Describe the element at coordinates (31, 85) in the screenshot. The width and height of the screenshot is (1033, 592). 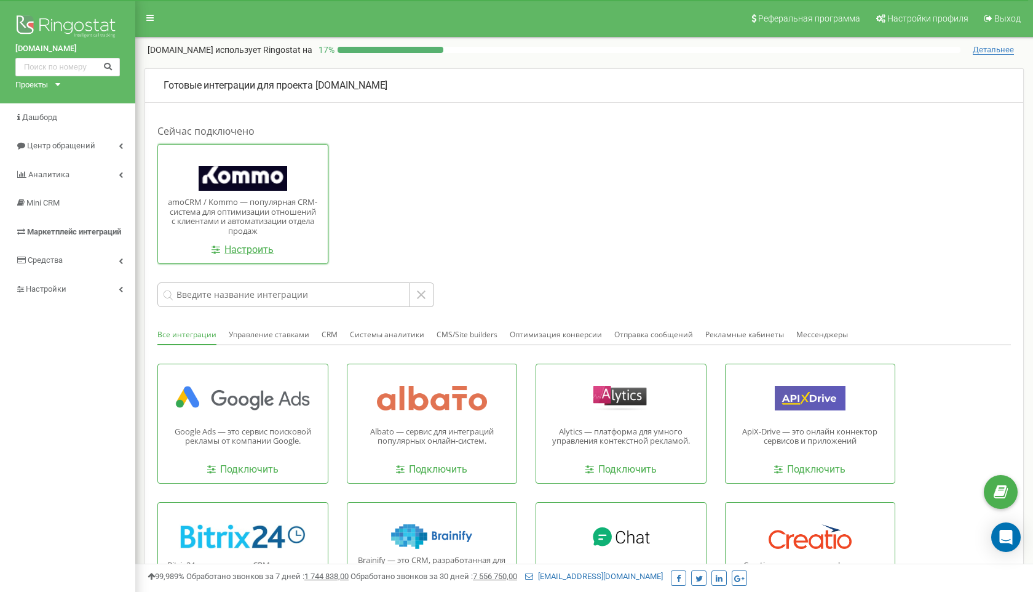
I see `div: Проекты` at that location.